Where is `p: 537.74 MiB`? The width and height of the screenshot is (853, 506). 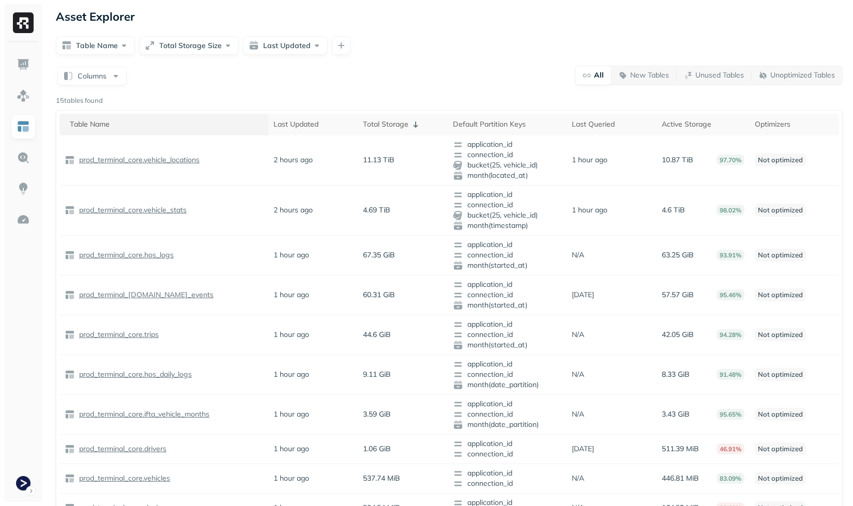
p: 537.74 MiB is located at coordinates (382, 478).